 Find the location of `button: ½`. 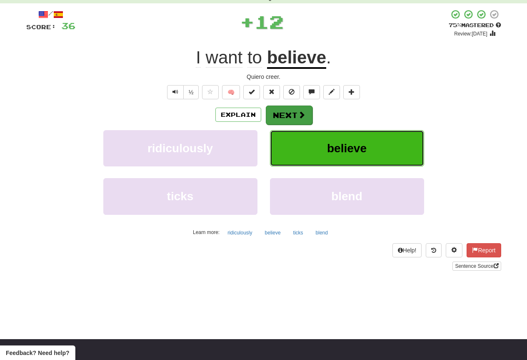

button: ½ is located at coordinates (191, 92).